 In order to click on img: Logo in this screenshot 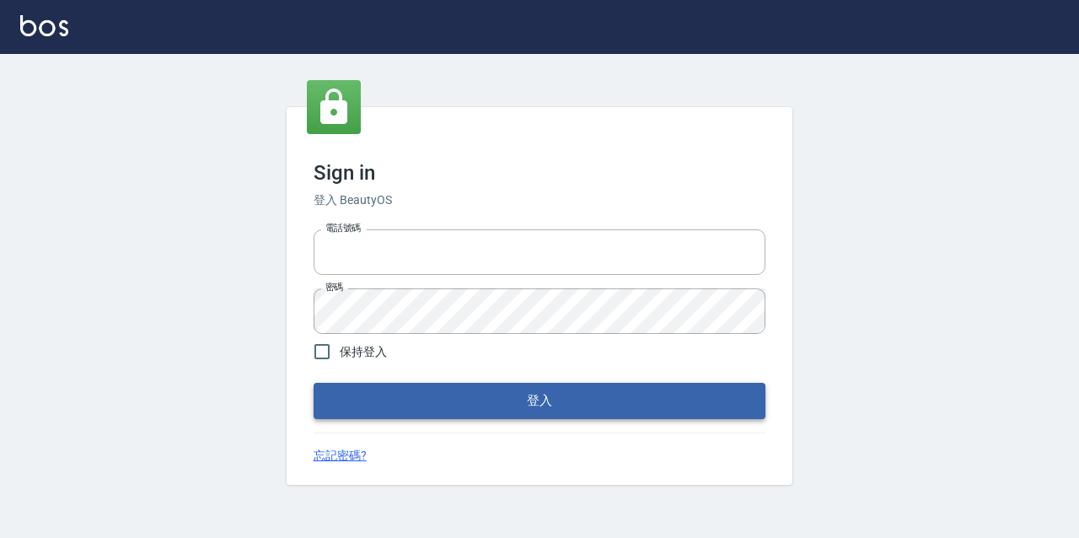, I will do `click(44, 25)`.